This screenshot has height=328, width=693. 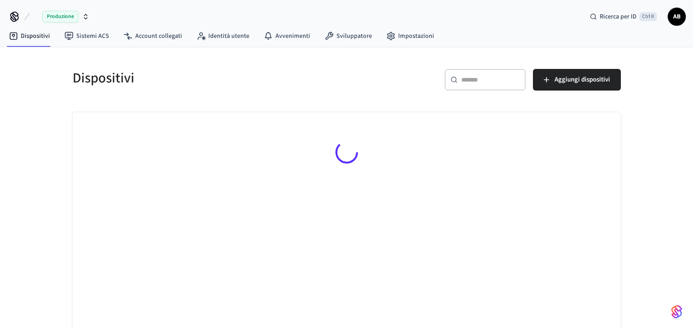 What do you see at coordinates (677, 17) in the screenshot?
I see `span: AB` at bounding box center [677, 17].